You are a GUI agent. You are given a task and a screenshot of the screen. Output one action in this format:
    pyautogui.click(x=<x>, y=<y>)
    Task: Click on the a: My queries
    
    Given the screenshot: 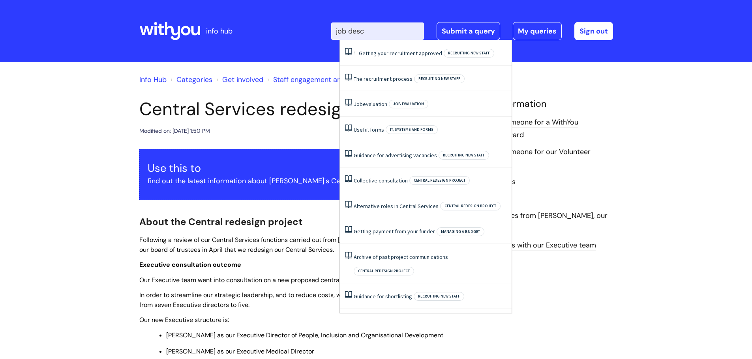 What is the action you would take?
    pyautogui.click(x=537, y=31)
    